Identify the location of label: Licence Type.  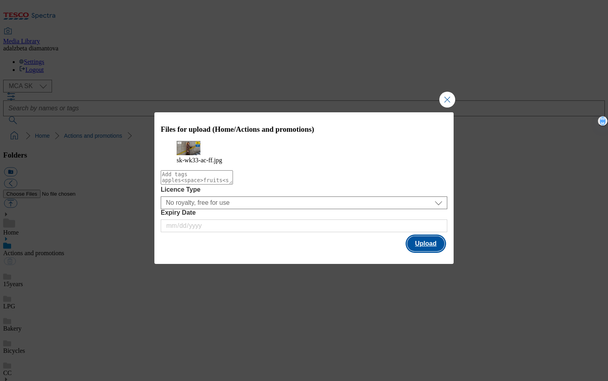
(304, 190).